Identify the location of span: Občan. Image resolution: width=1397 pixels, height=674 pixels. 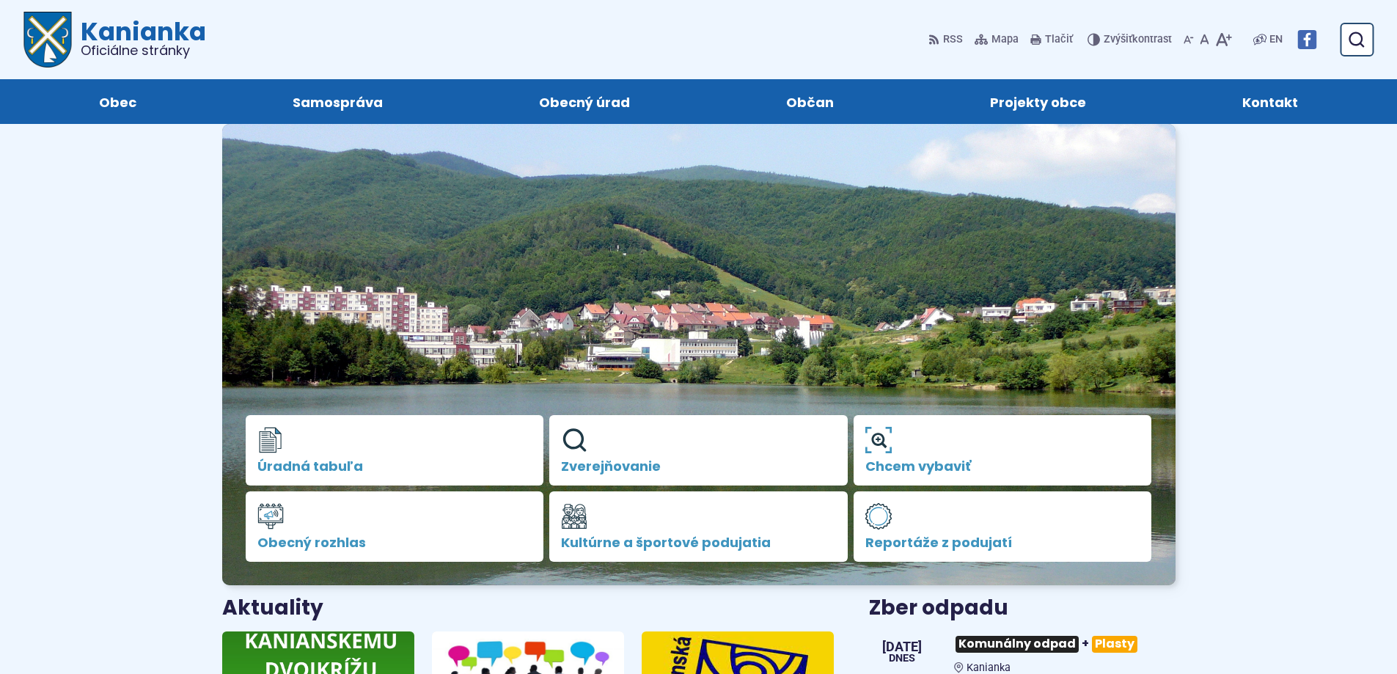
(809, 101).